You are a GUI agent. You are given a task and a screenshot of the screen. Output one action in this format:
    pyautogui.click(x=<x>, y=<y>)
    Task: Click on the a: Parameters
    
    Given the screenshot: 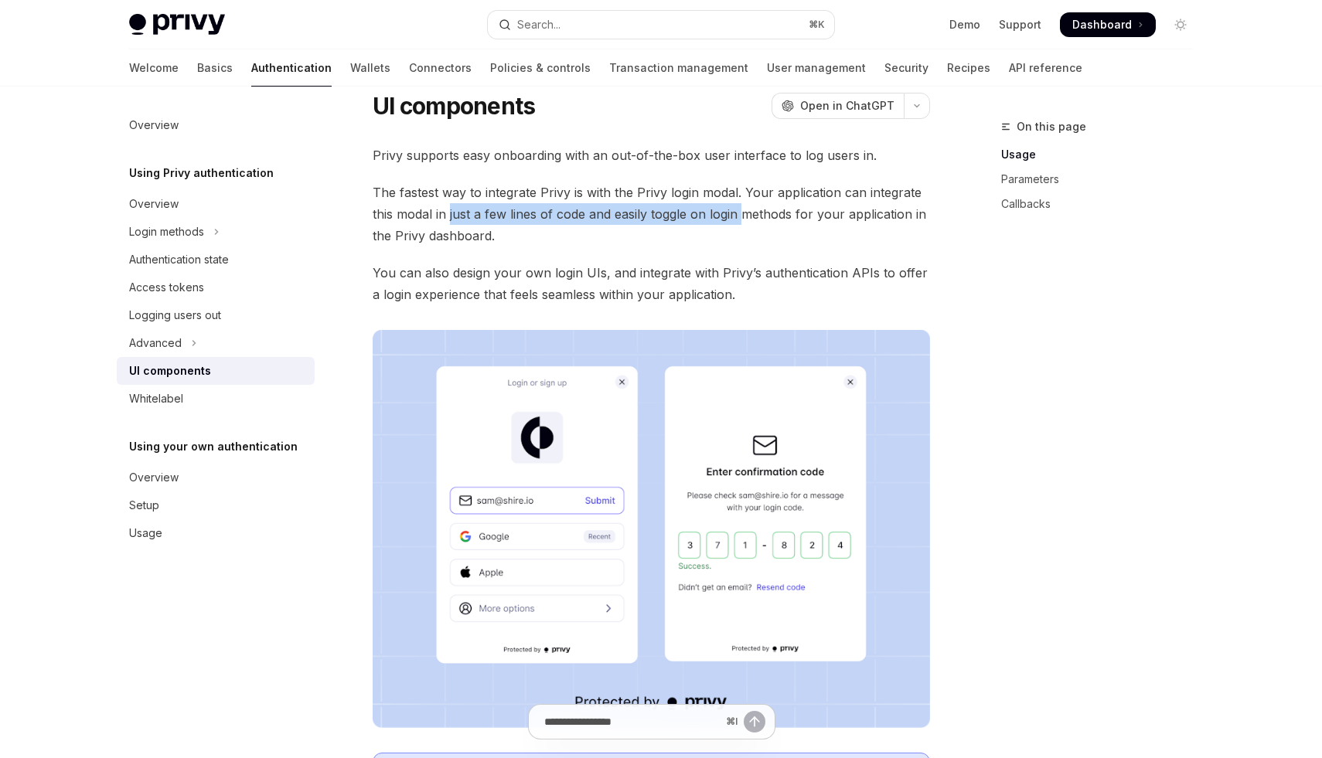 What is the action you would take?
    pyautogui.click(x=1103, y=179)
    